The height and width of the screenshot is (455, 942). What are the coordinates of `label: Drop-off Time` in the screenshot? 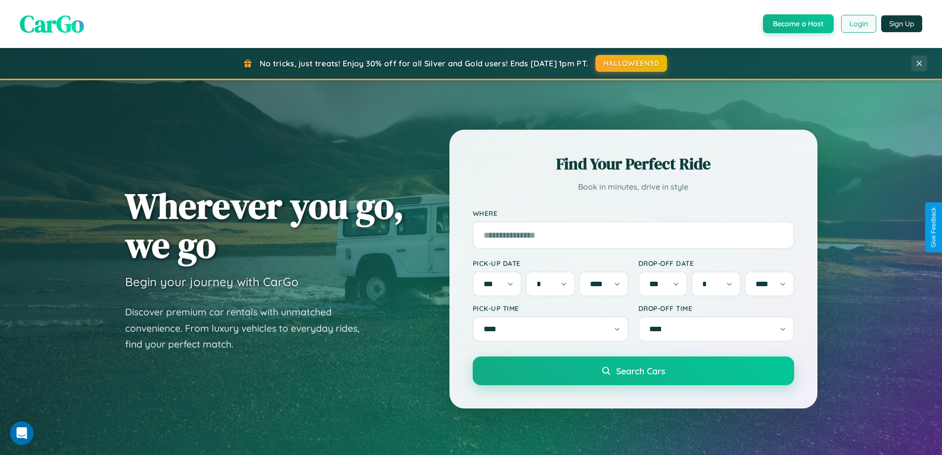 It's located at (716, 308).